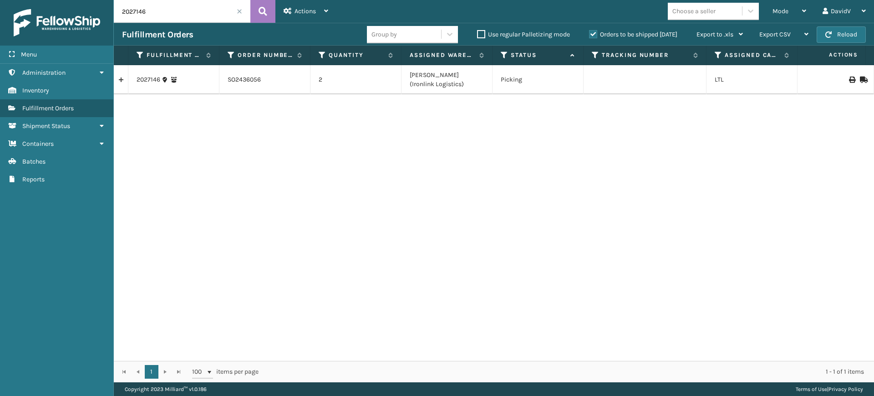  Describe the element at coordinates (715, 34) in the screenshot. I see `span: Export to .xls` at that location.